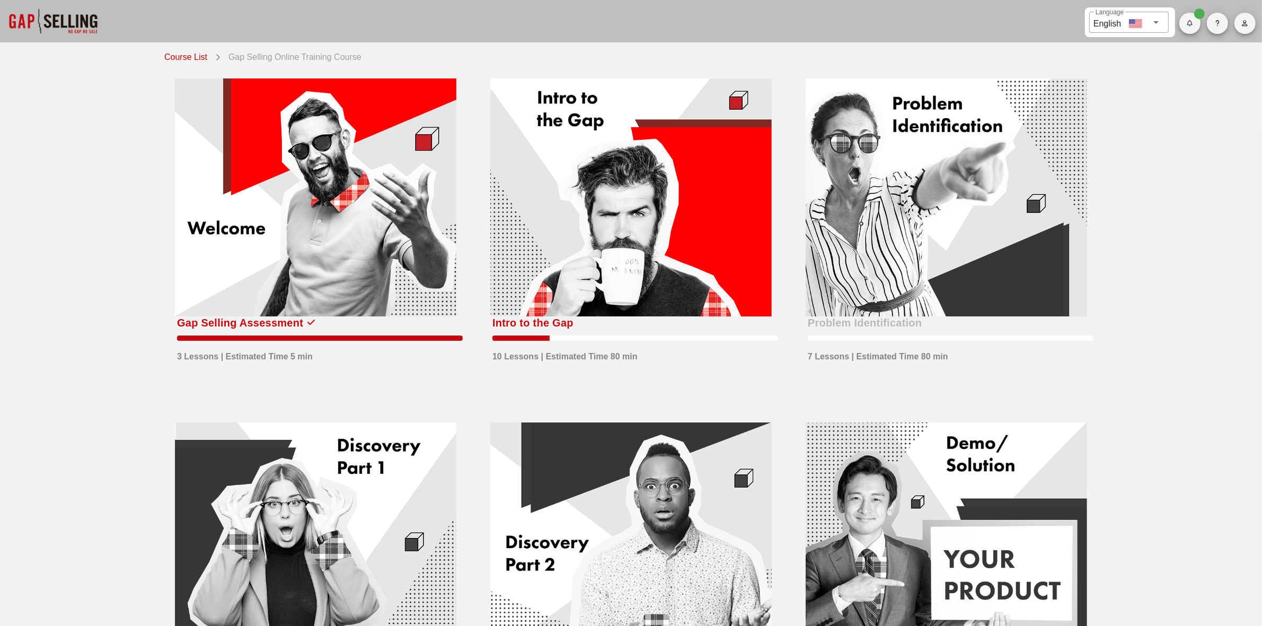 This screenshot has width=1262, height=626. What do you see at coordinates (1129, 22) in the screenshot?
I see `div: LanguageEnglish` at bounding box center [1129, 22].